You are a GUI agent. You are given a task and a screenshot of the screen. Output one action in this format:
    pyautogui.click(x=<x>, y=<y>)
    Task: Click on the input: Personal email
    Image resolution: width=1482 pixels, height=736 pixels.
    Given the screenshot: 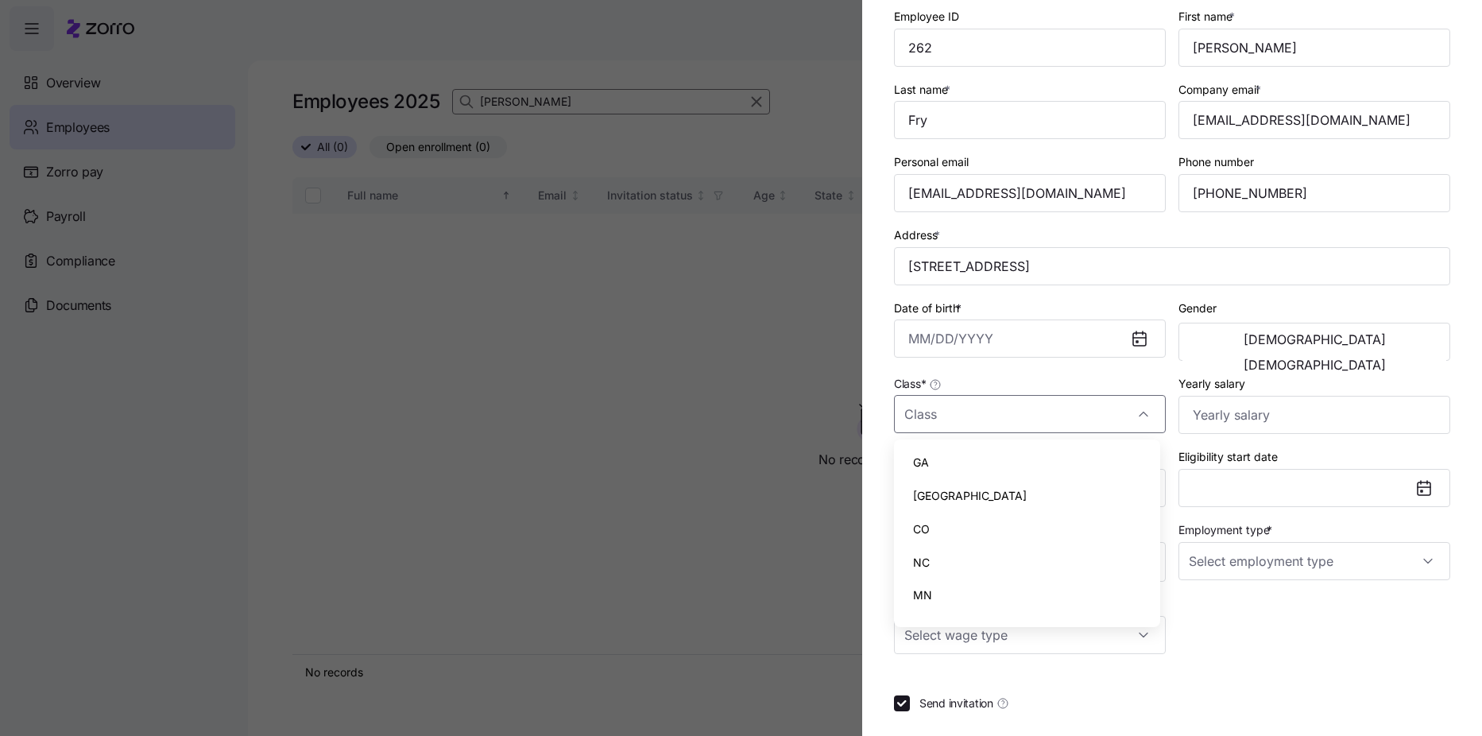 What is the action you would take?
    pyautogui.click(x=1030, y=193)
    